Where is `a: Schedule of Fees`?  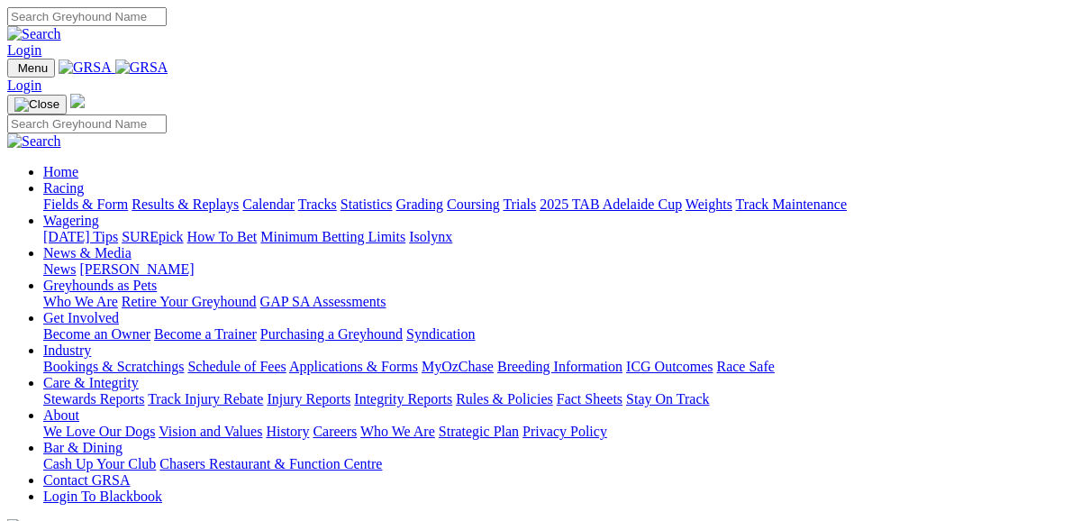 a: Schedule of Fees is located at coordinates (236, 366).